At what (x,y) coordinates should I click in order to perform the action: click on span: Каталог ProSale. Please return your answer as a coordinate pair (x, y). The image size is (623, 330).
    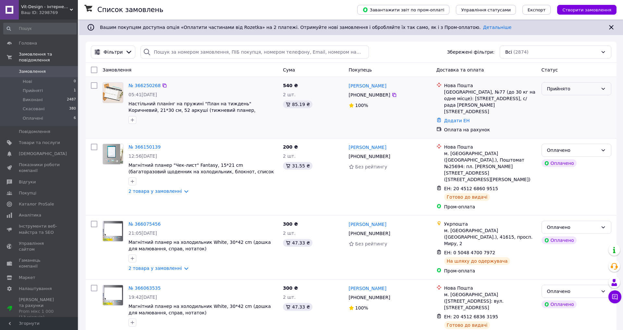
    Looking at the image, I should click on (36, 204).